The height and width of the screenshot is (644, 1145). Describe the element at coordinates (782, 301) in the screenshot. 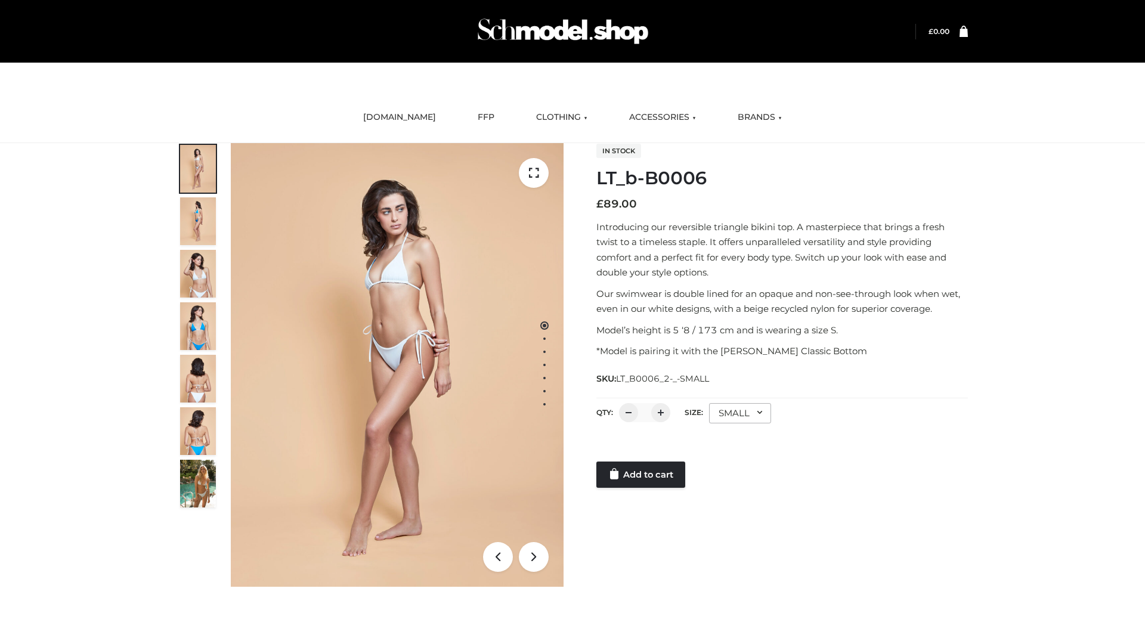

I see `p: Our swimwear is double lined for an opaque and non-see-through look when wet, even in our white d...` at that location.